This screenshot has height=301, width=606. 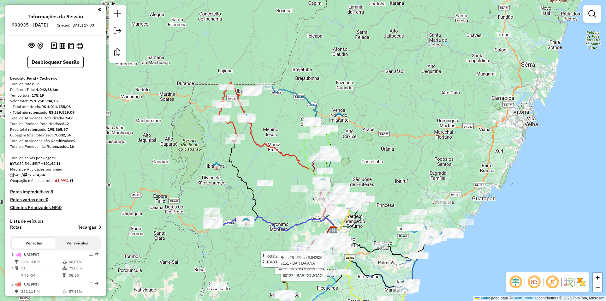 What do you see at coordinates (63, 135) in the screenshot?
I see `strong: 7.082,54` at bounding box center [63, 135].